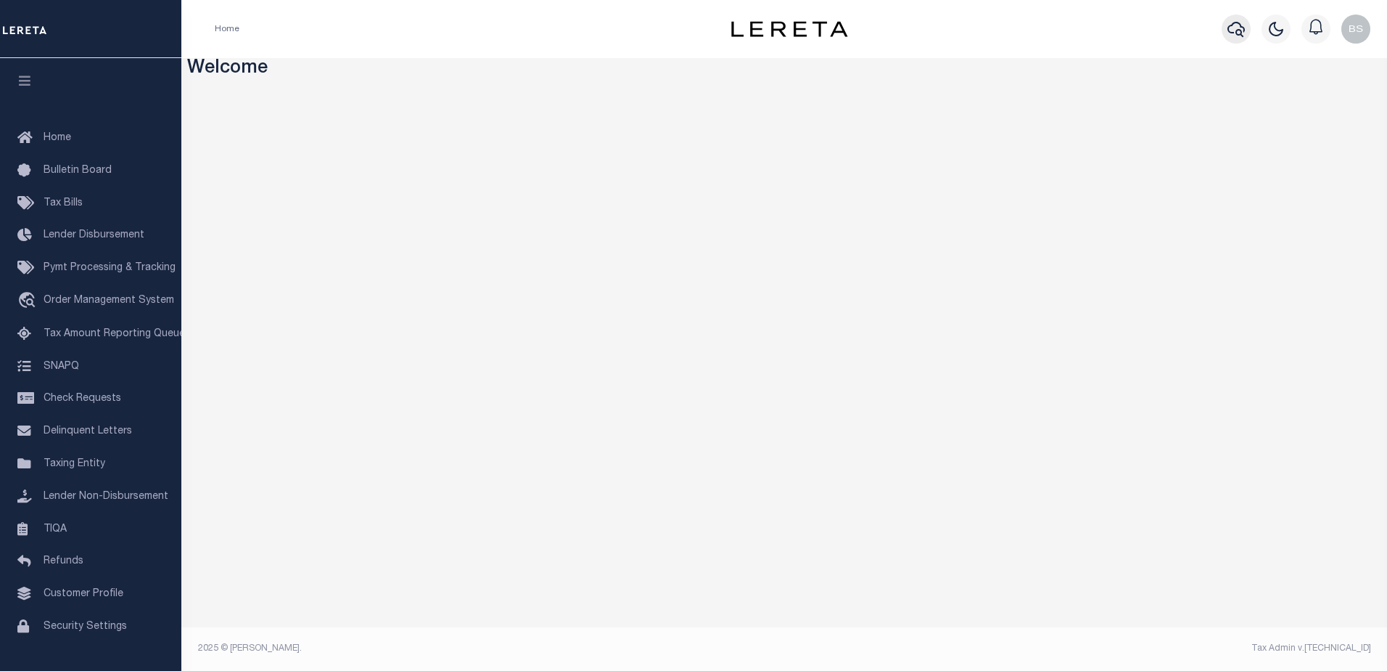  What do you see at coordinates (227, 29) in the screenshot?
I see `li: Home` at bounding box center [227, 29].